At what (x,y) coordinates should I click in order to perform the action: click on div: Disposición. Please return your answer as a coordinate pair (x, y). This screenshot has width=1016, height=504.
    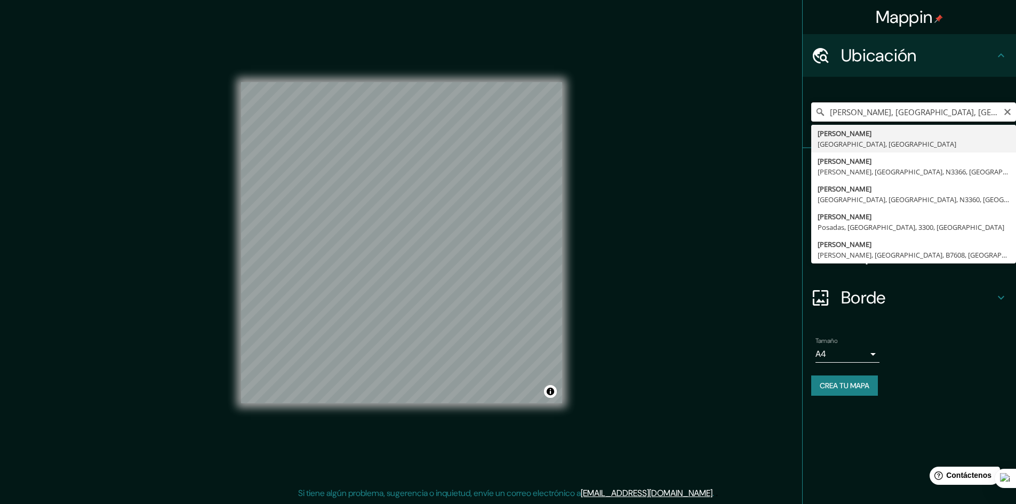
    Looking at the image, I should click on (909, 255).